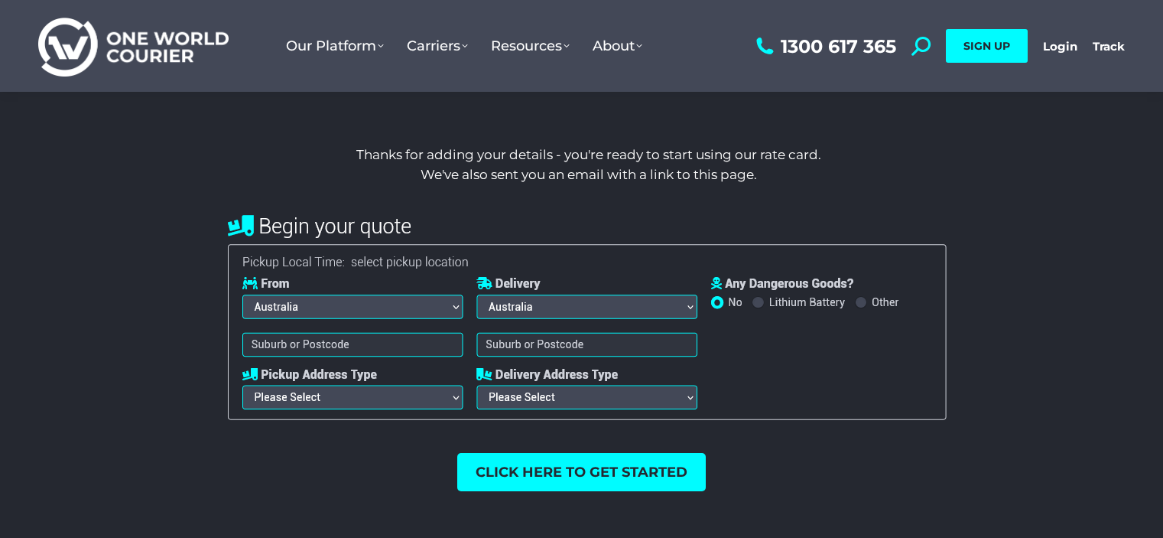 Image resolution: width=1163 pixels, height=538 pixels. Describe the element at coordinates (582, 318) in the screenshot. I see `img: freight quote calculator one world courier` at that location.